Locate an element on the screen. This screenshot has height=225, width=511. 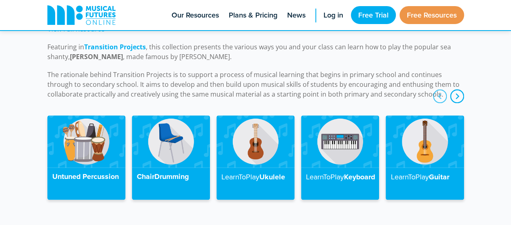
strong: Transition Projects is located at coordinates (115, 47).